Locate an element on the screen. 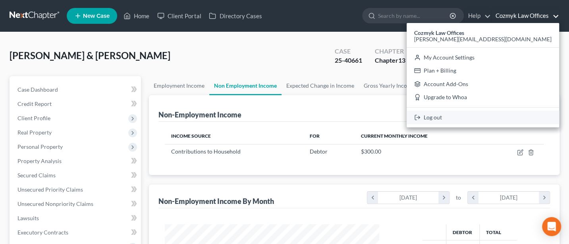 The image size is (569, 244). span: Executory Contracts is located at coordinates (43, 232).